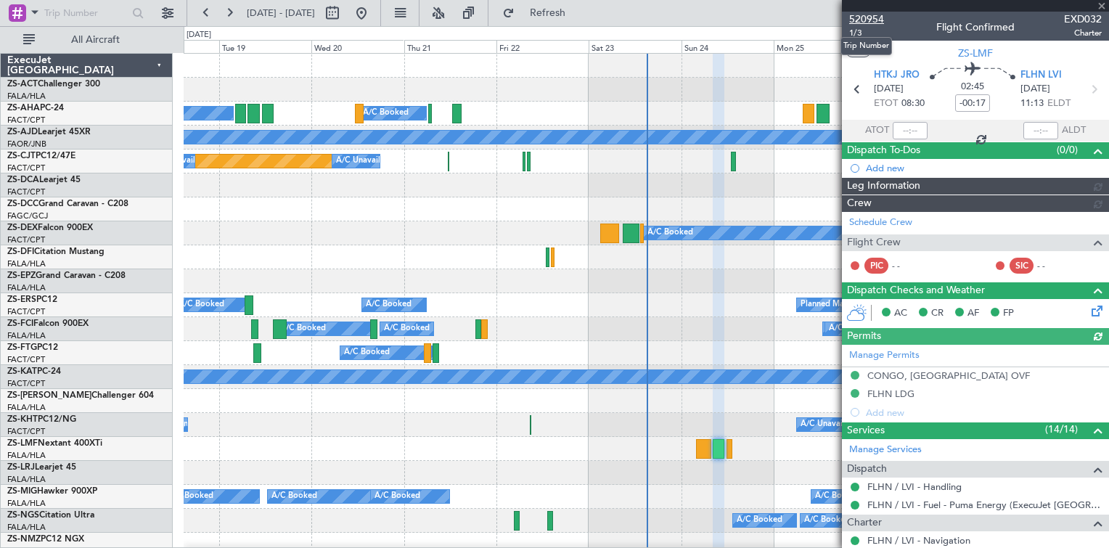  Describe the element at coordinates (24, 539) in the screenshot. I see `span: ZS-NMZ` at that location.